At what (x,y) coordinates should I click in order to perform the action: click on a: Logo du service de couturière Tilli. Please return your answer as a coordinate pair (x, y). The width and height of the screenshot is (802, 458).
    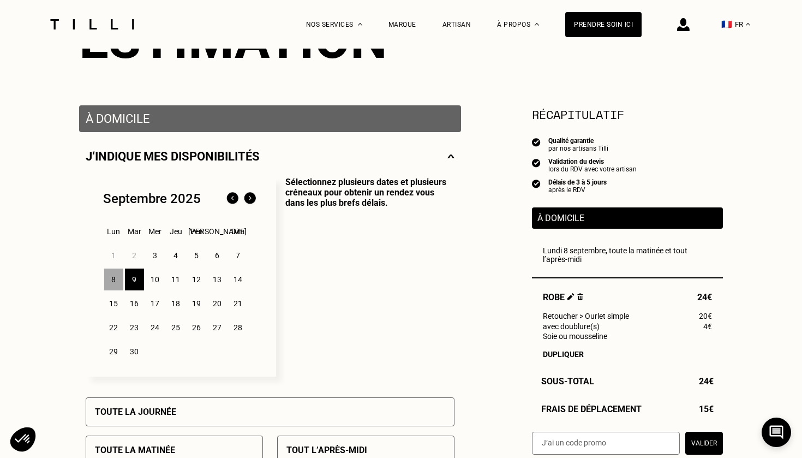
    Looking at the image, I should click on (92, 24).